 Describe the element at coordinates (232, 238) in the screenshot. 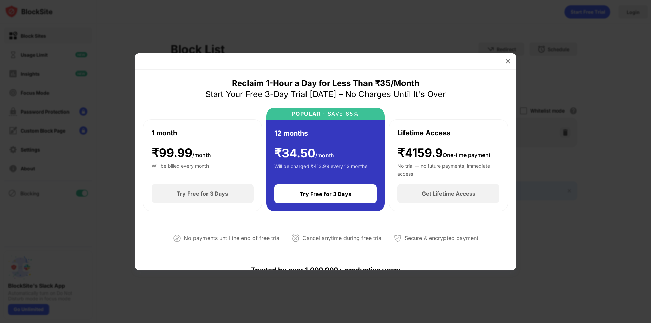

I see `div: No payments until the end of free trial` at that location.